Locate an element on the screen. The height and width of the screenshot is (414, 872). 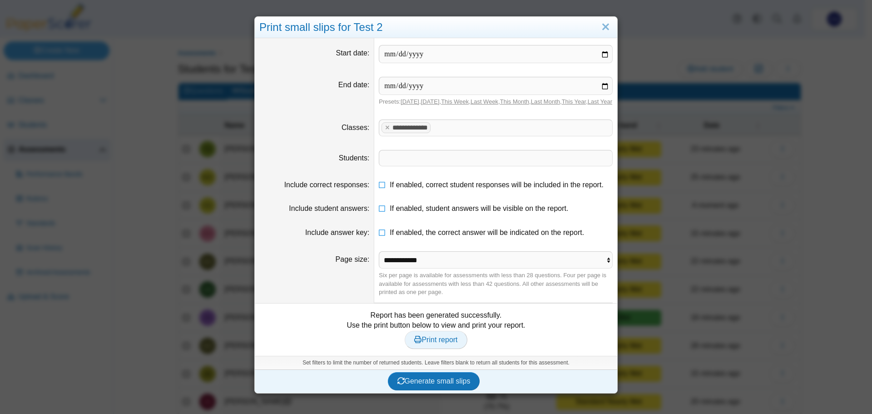
span: If enabled, student answers will be visible on the report. is located at coordinates (479, 208).